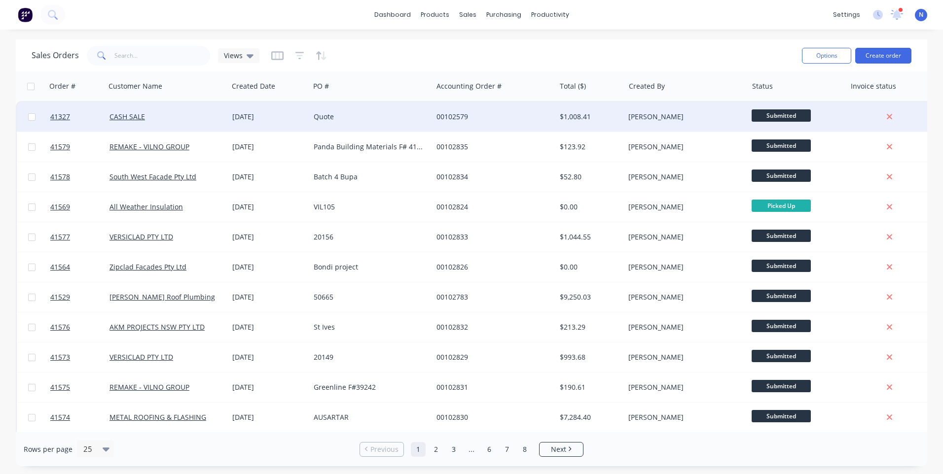 This screenshot has width=943, height=474. Describe the element at coordinates (60, 237) in the screenshot. I see `span: 41577` at that location.